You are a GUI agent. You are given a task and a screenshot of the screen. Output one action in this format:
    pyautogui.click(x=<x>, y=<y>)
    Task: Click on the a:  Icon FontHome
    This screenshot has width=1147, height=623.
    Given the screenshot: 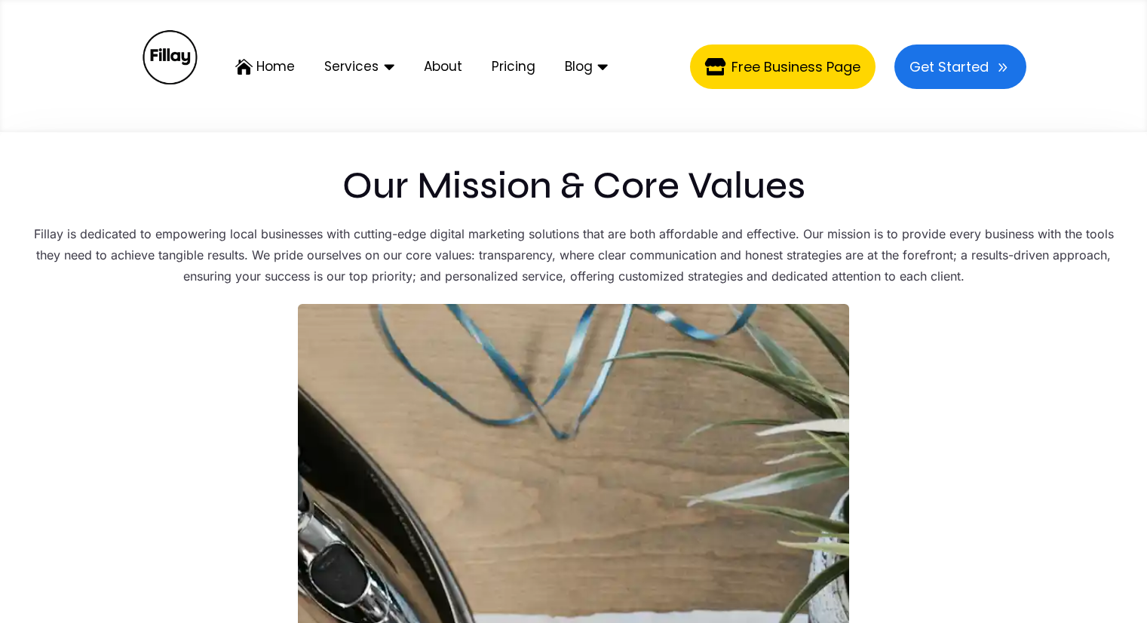 What is the action you would take?
    pyautogui.click(x=265, y=66)
    